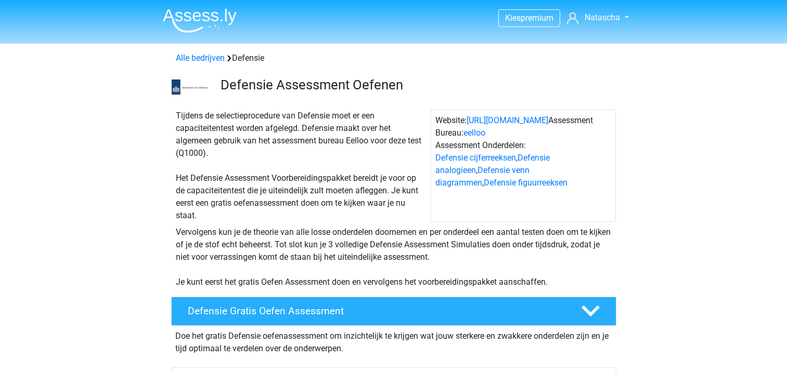 The width and height of the screenshot is (787, 372). Describe the element at coordinates (200, 58) in the screenshot. I see `a: Alle bedrijven` at that location.